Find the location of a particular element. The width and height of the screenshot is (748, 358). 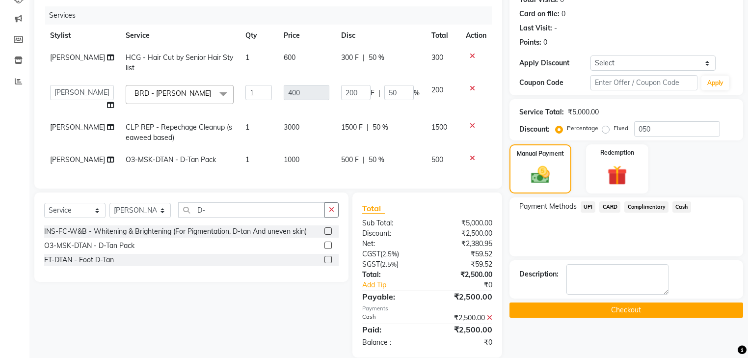

span: 600 is located at coordinates (290, 57).